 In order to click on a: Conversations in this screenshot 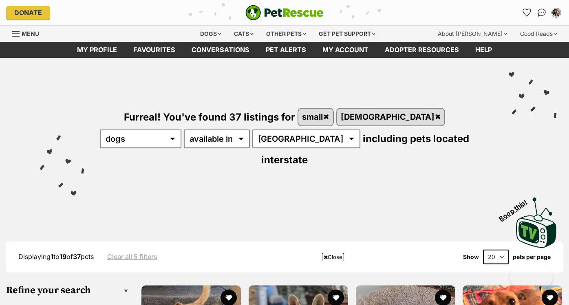, I will do `click(542, 13)`.